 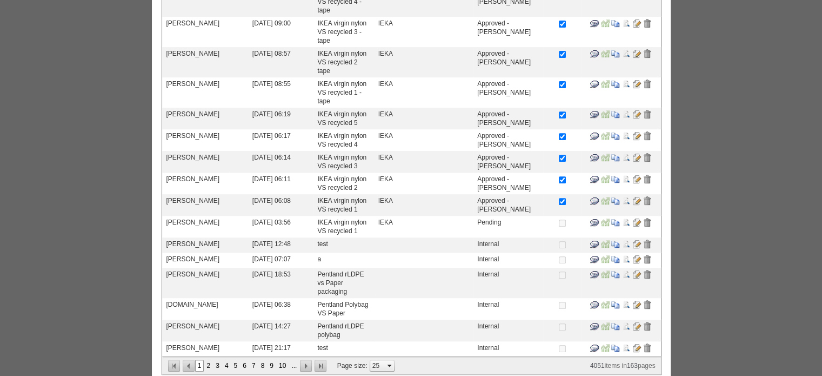 What do you see at coordinates (306, 366) in the screenshot?
I see `input: Next Page` at bounding box center [306, 366].